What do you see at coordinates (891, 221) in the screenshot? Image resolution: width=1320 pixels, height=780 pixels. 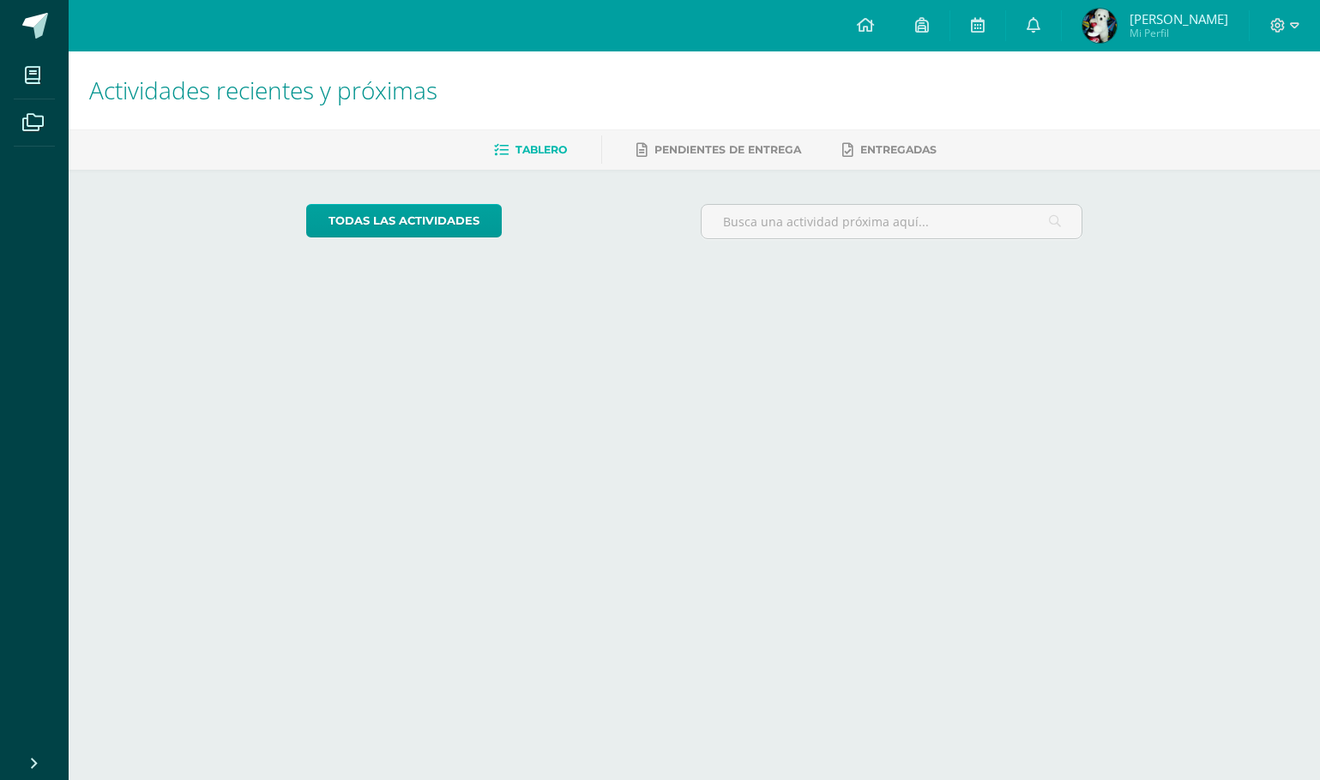 I see `input: Busca una actividad próxima aquí...` at bounding box center [891, 221].